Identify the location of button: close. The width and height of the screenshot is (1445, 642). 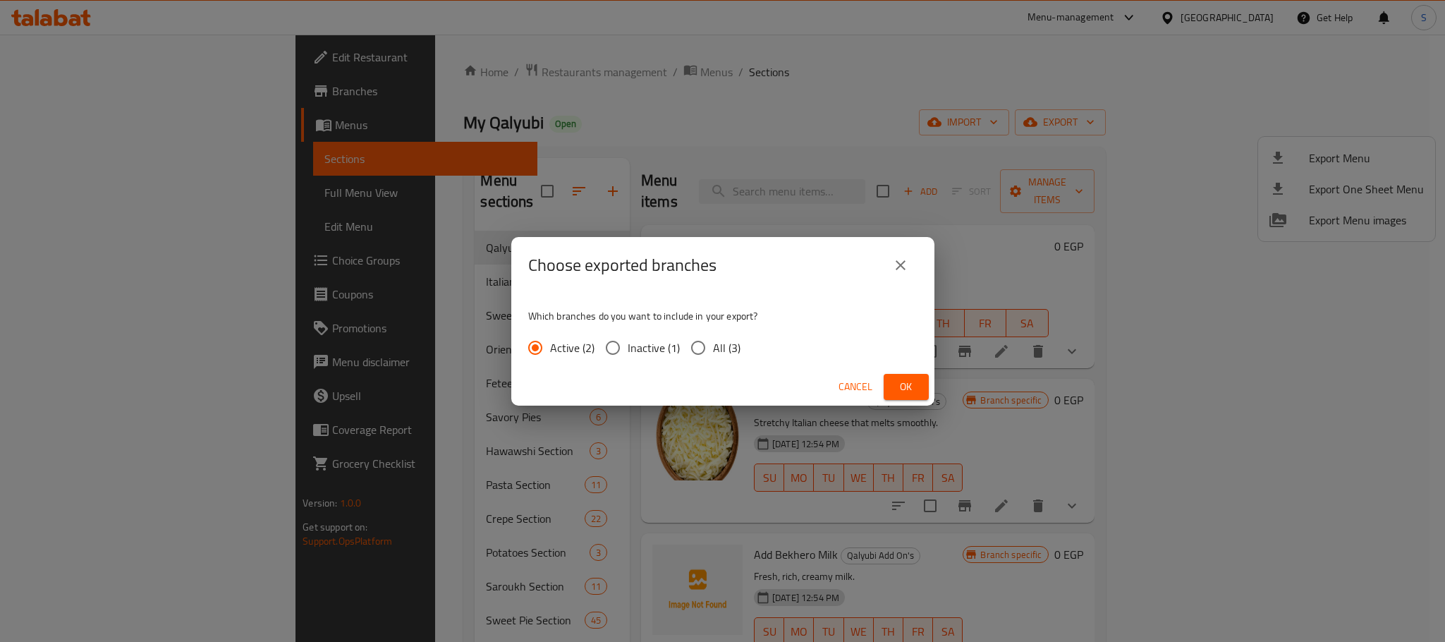
(900, 265).